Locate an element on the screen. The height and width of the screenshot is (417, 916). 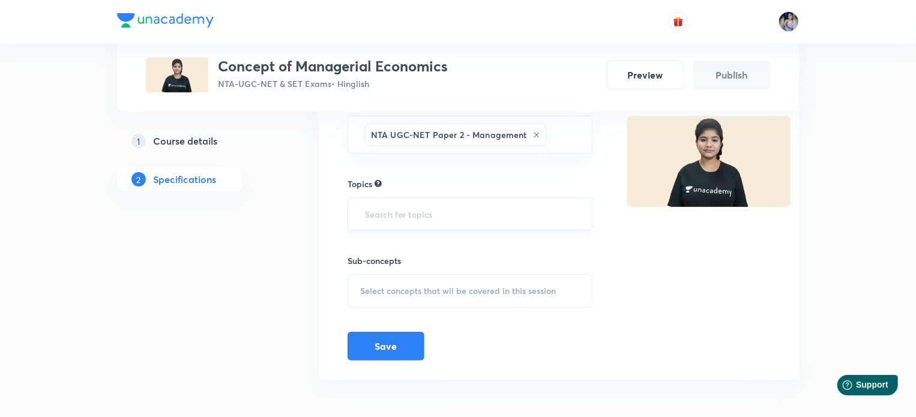
a: Company Logo is located at coordinates (165, 22).